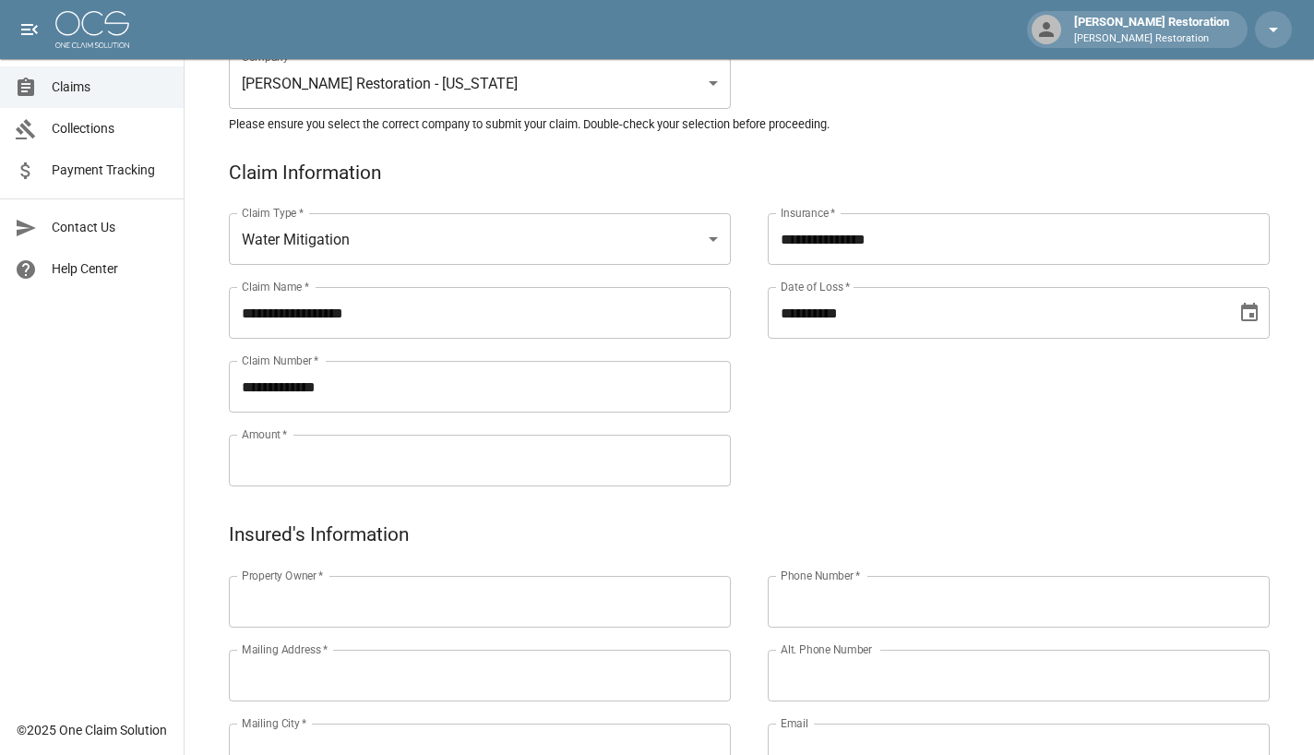 The image size is (1314, 755). I want to click on label: Email, so click(794, 722).